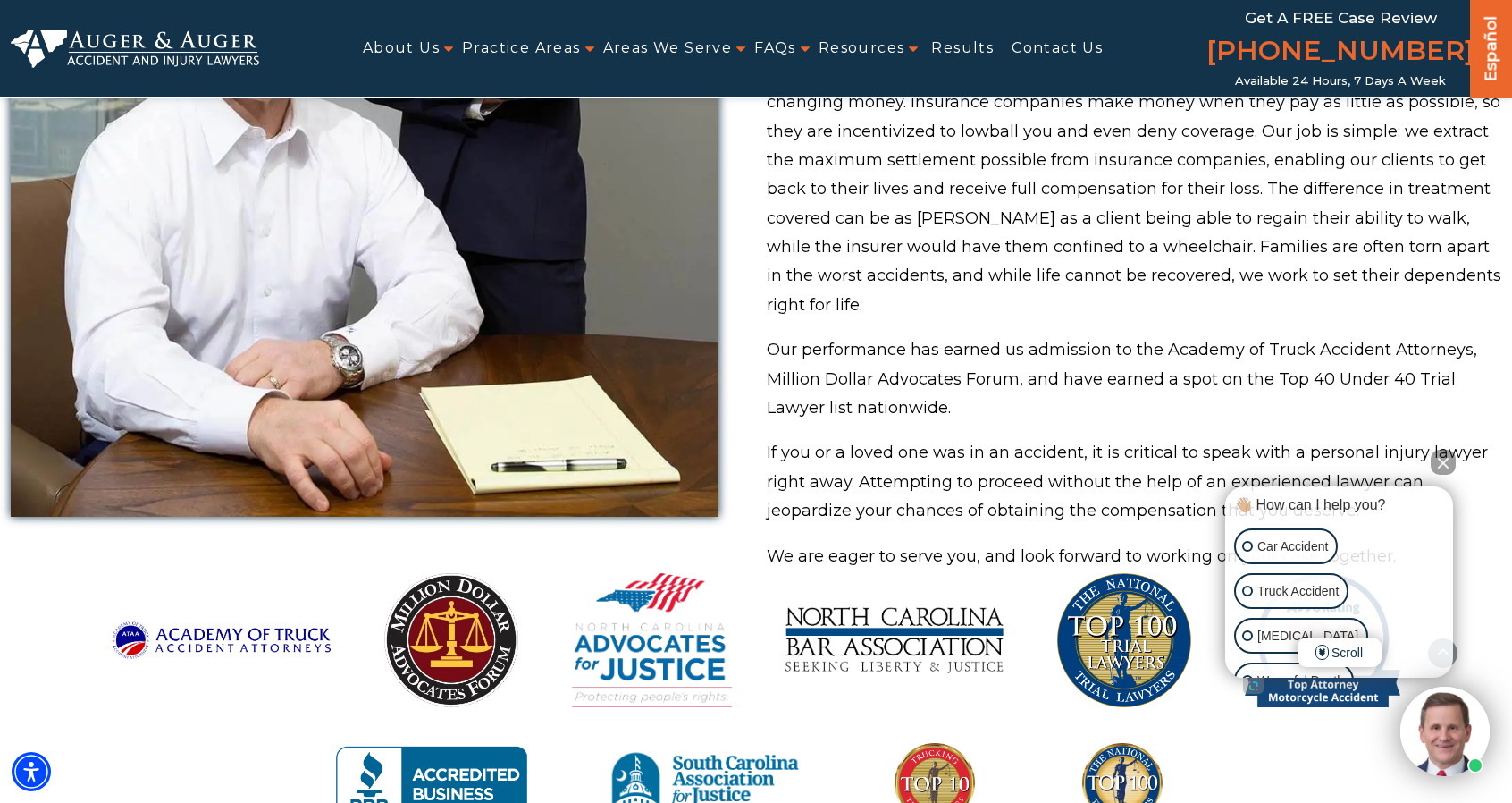 The height and width of the screenshot is (803, 1512). I want to click on img: Auger & Auger Accident and Injury Lawyers Logo, so click(135, 49).